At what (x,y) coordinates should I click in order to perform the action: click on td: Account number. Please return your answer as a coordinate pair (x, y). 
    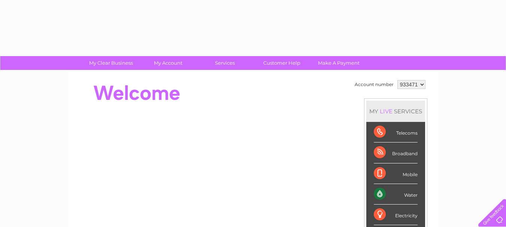
    Looking at the image, I should click on (374, 85).